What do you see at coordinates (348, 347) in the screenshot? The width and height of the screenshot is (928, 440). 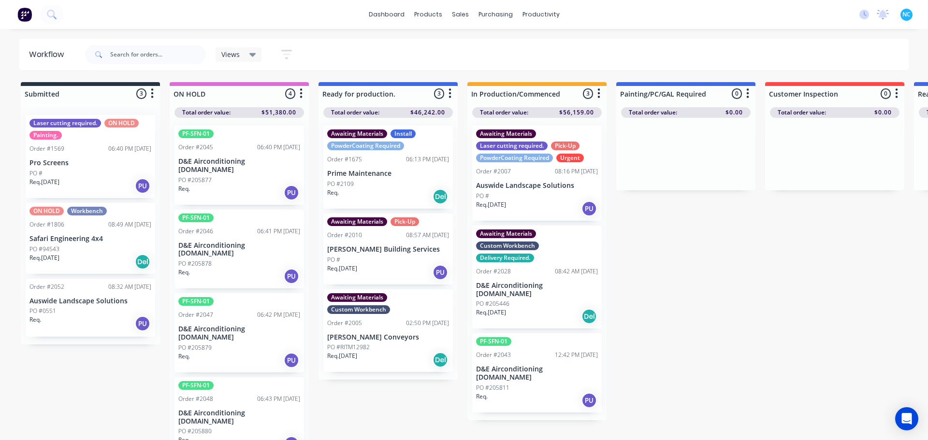 I see `p: PO #RITM12982` at bounding box center [348, 347].